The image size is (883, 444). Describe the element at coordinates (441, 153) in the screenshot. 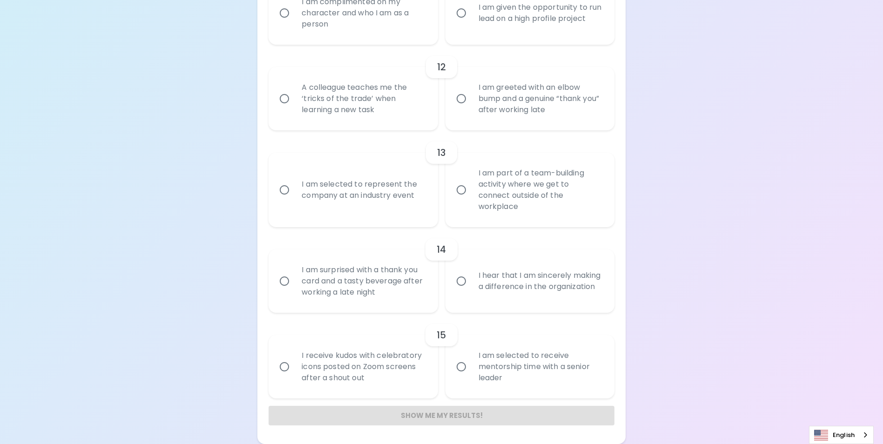

I see `h6: 13` at that location.